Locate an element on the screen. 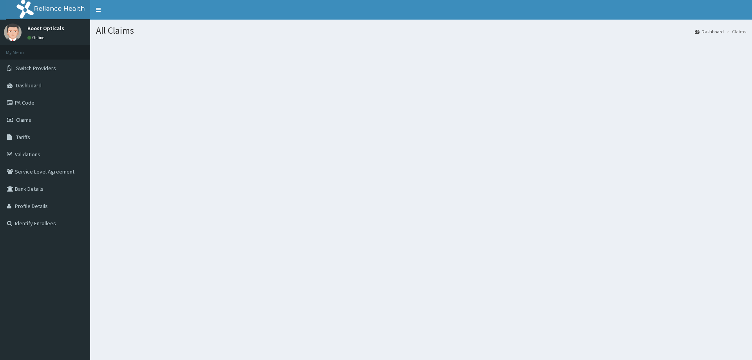 The width and height of the screenshot is (752, 360). span: Claims is located at coordinates (24, 120).